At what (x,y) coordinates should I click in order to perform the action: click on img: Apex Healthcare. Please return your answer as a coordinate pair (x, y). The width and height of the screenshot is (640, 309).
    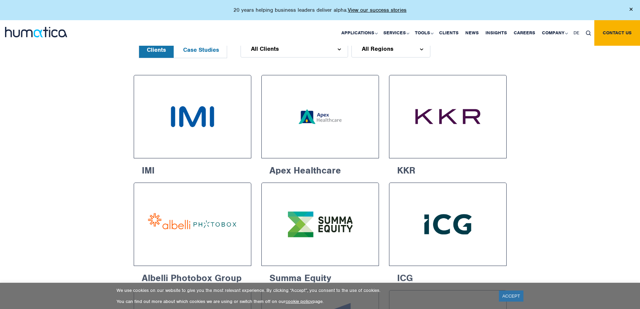
    Looking at the image, I should click on (320, 117).